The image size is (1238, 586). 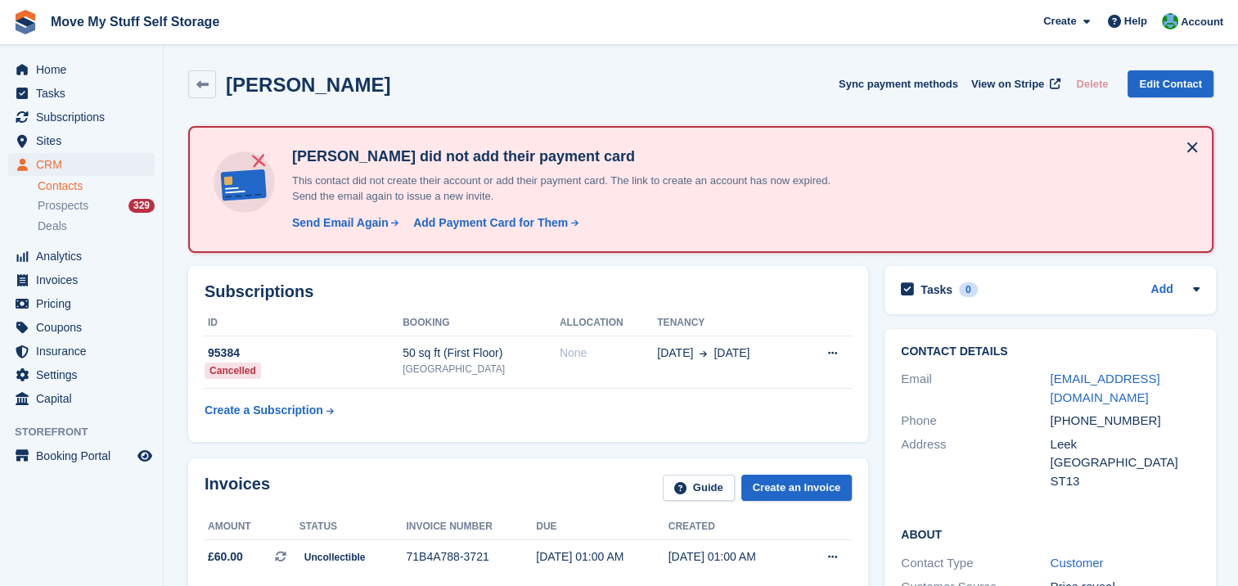 What do you see at coordinates (1059, 21) in the screenshot?
I see `span: Create` at bounding box center [1059, 21].